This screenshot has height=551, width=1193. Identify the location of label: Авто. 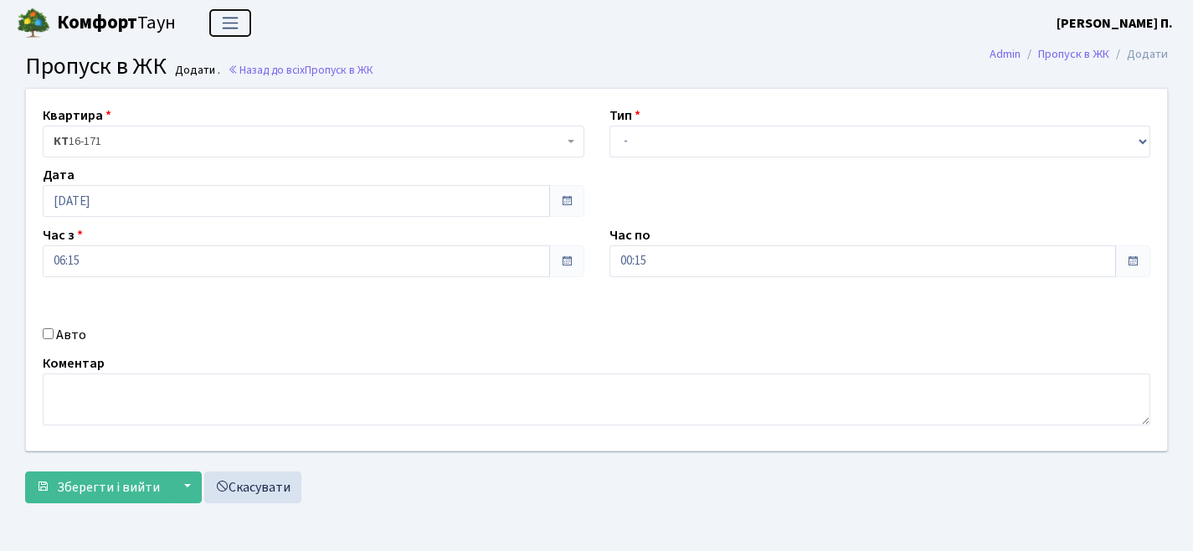
(71, 335).